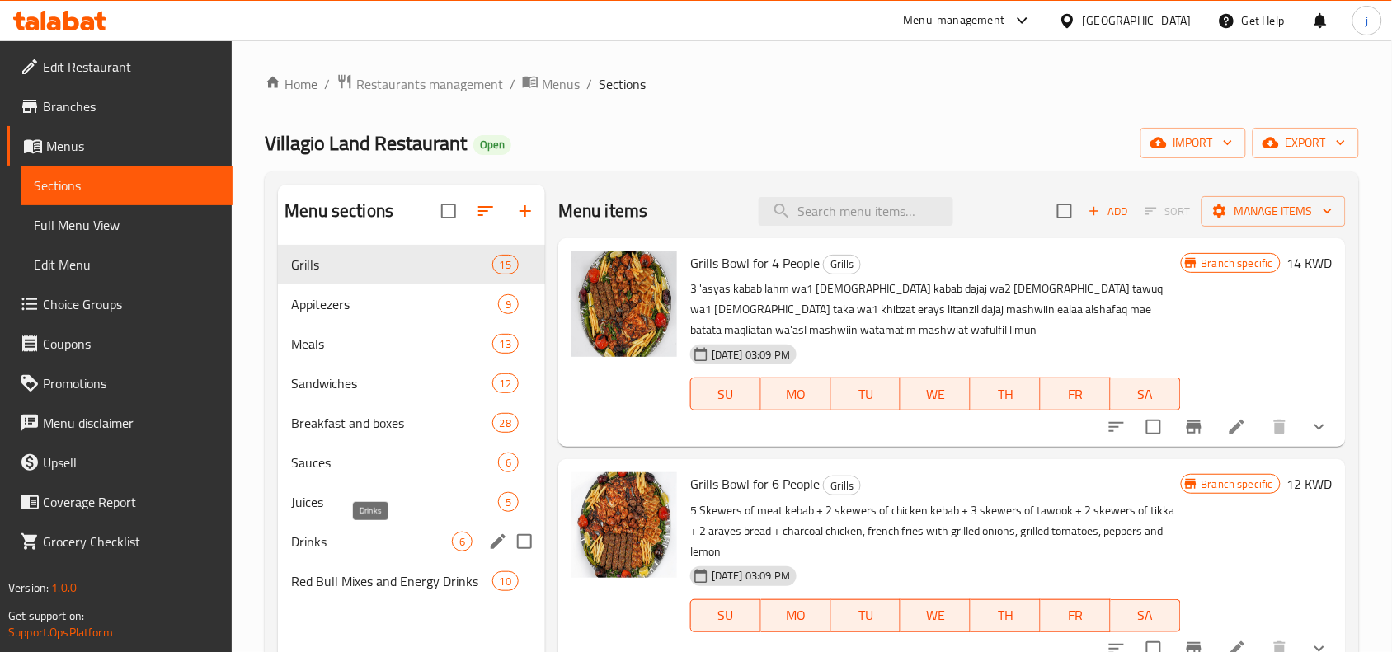 Image resolution: width=1392 pixels, height=652 pixels. What do you see at coordinates (120, 542) in the screenshot?
I see `a: Grocery Checklist` at bounding box center [120, 542].